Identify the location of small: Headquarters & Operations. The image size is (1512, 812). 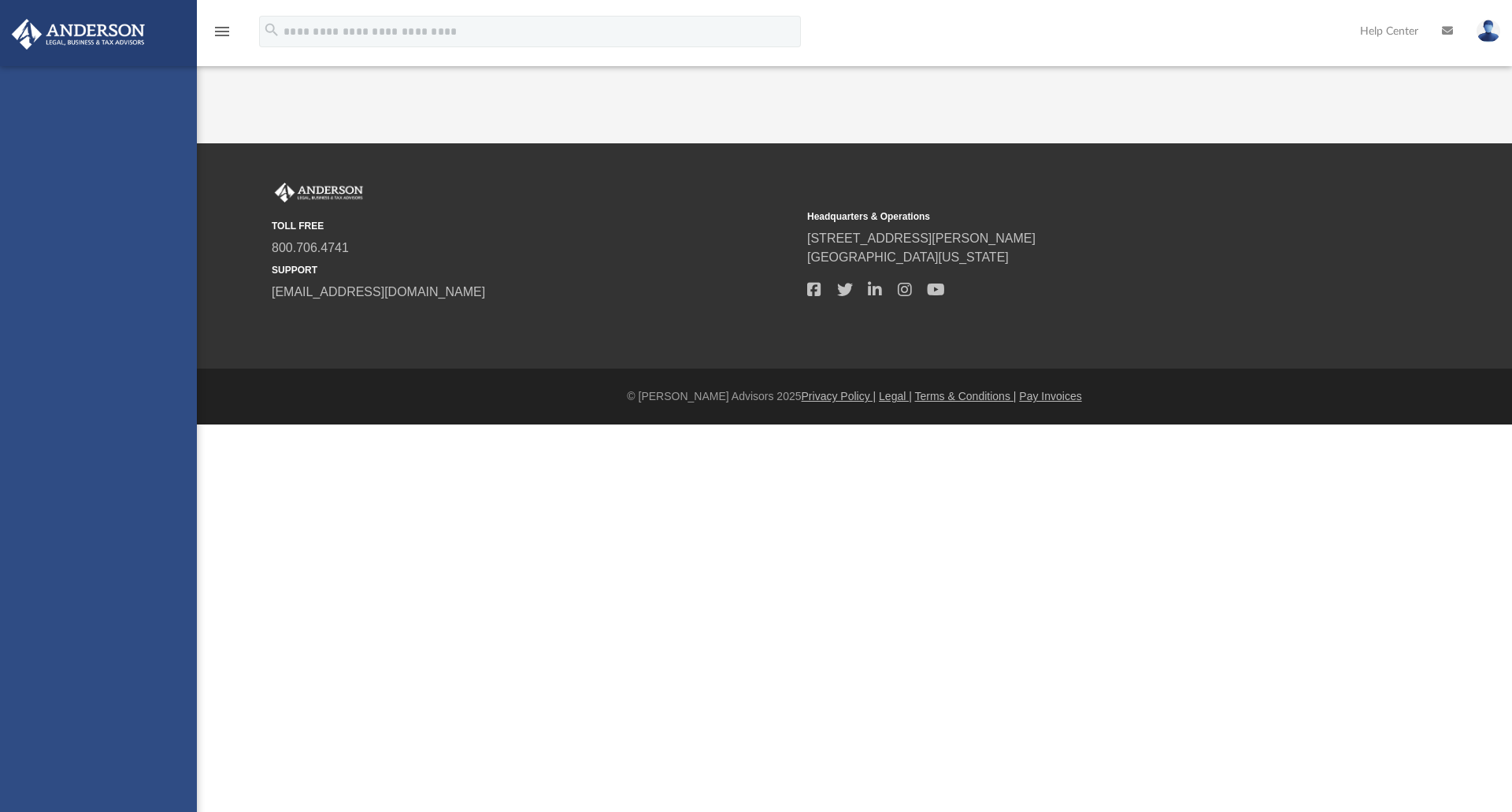
(1070, 217).